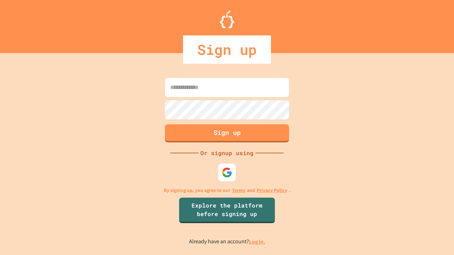  I want to click on button: Sign up, so click(227, 133).